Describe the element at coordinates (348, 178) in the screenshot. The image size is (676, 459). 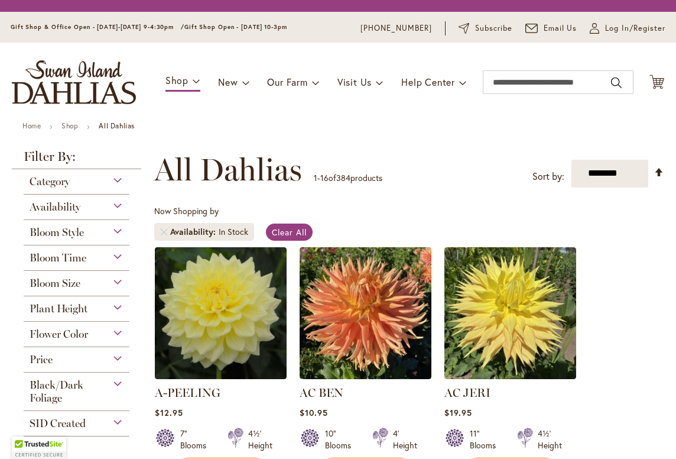
I see `p: - of products` at that location.